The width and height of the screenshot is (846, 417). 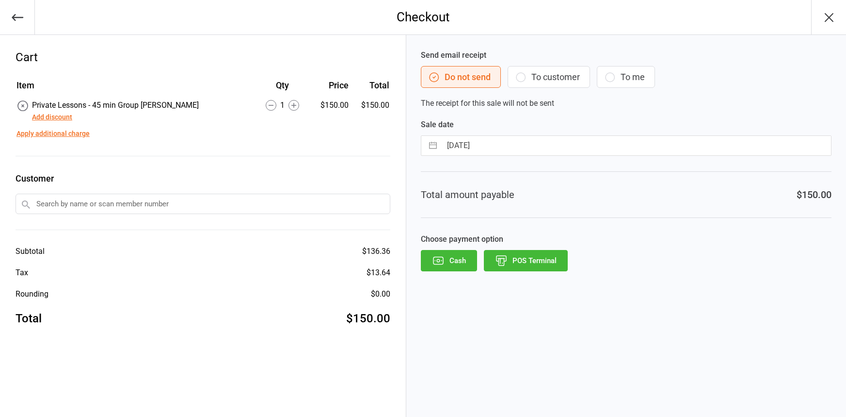 What do you see at coordinates (461, 77) in the screenshot?
I see `button: Do not send` at bounding box center [461, 77].